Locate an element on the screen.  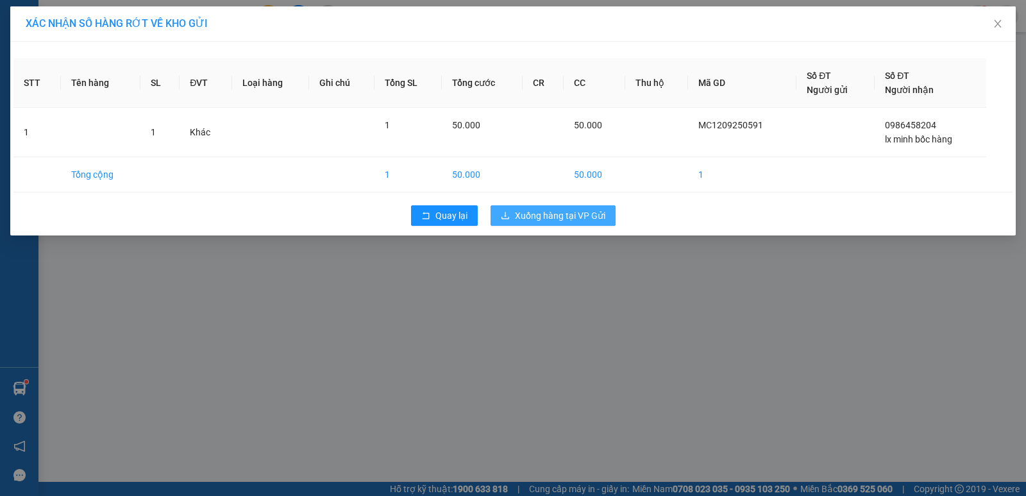
th: CR is located at coordinates (543, 83).